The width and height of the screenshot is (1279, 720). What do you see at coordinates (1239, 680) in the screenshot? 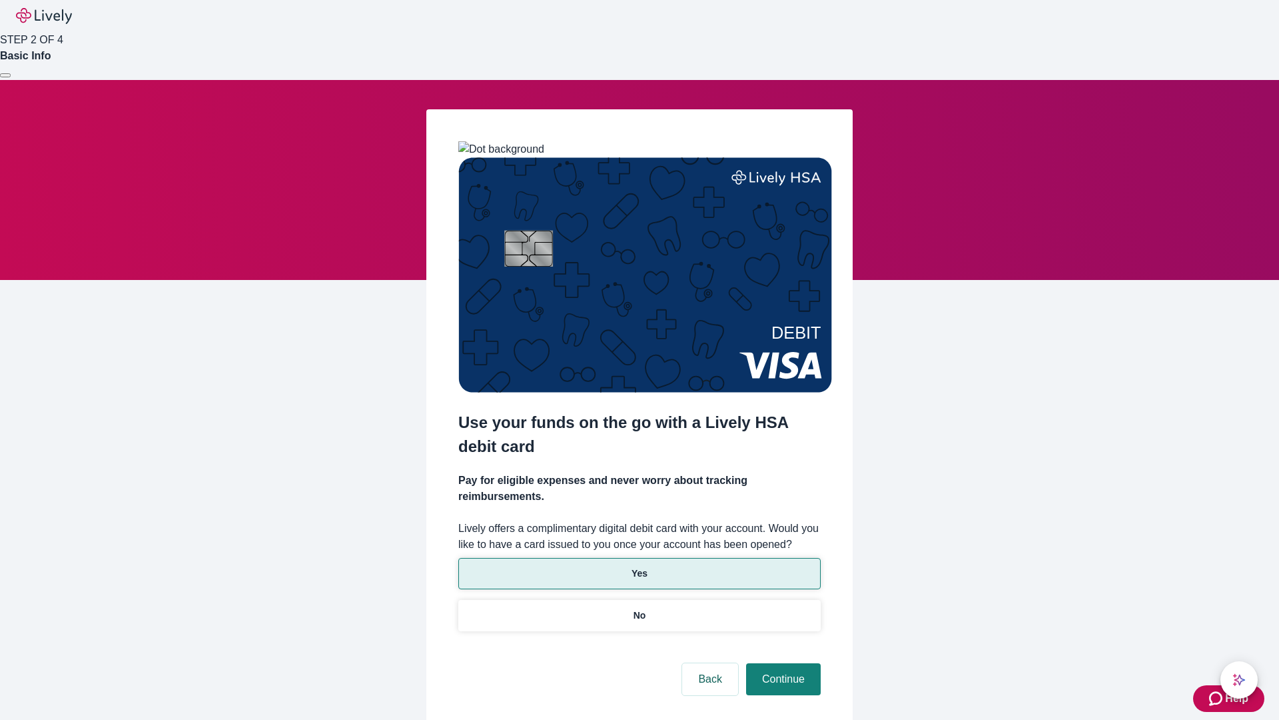
I see `button: chat` at bounding box center [1239, 680].